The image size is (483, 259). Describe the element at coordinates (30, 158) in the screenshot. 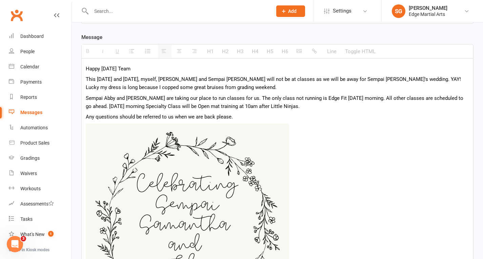

I see `div: Gradings` at that location.